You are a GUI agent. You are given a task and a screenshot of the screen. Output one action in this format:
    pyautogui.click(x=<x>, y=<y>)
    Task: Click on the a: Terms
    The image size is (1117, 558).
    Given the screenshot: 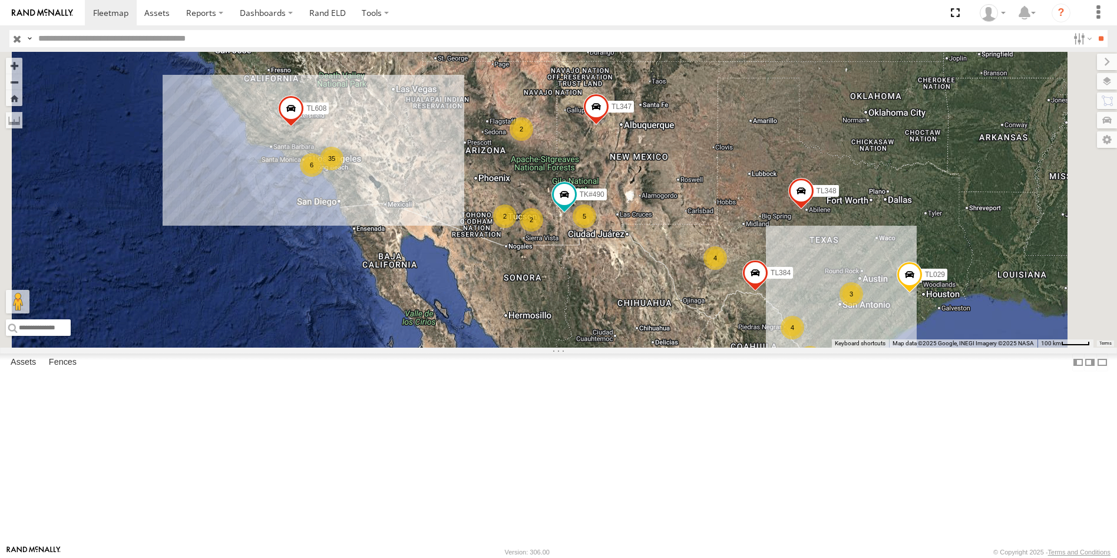 What is the action you would take?
    pyautogui.click(x=1106, y=344)
    